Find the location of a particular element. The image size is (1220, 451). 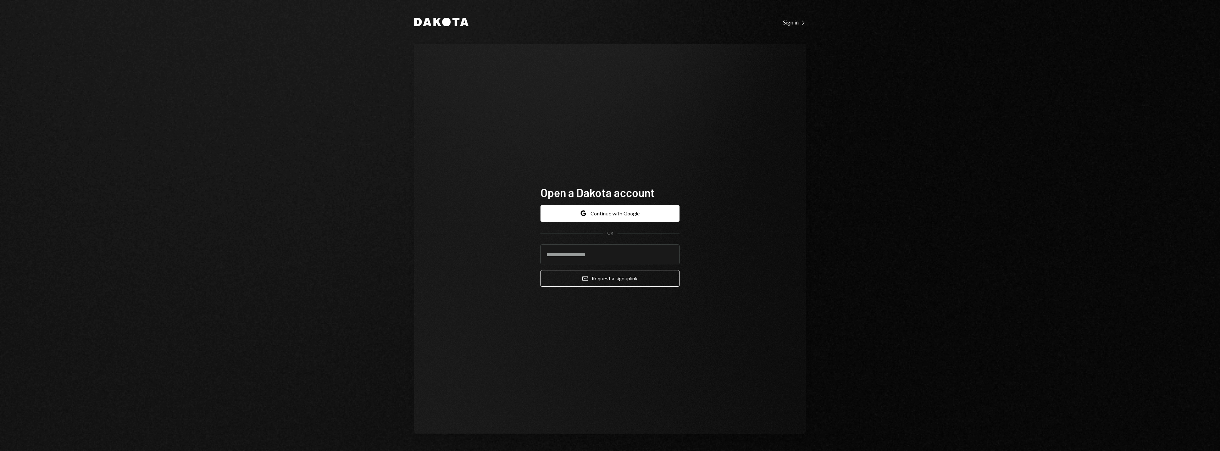

div: Sign in is located at coordinates (794, 22).